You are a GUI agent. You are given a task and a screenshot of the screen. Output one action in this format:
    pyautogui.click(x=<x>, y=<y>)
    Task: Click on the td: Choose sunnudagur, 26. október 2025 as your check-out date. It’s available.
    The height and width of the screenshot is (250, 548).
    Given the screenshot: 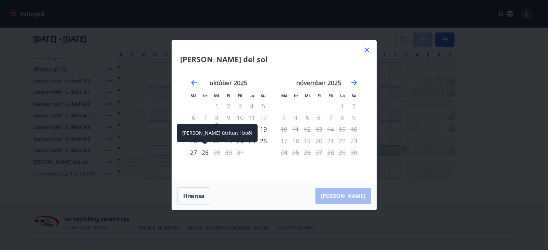 What is the action you would take?
    pyautogui.click(x=263, y=141)
    